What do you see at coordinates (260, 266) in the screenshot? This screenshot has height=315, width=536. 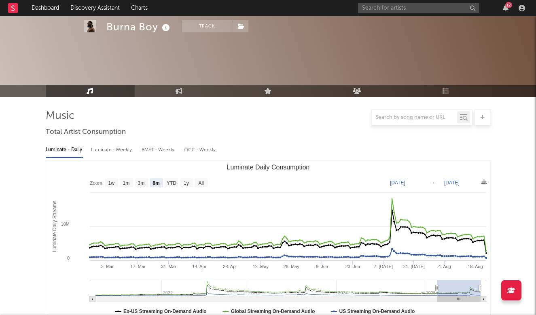 I see `text: 12. May` at bounding box center [260, 266].